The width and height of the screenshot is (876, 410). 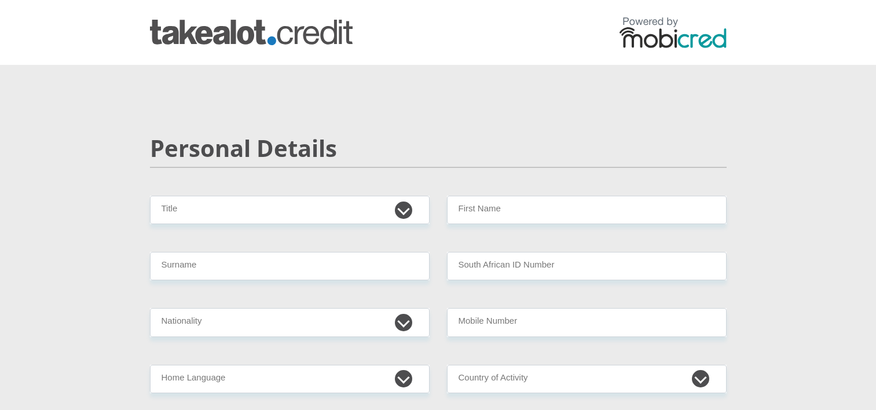 I want to click on input: Surname, so click(x=290, y=266).